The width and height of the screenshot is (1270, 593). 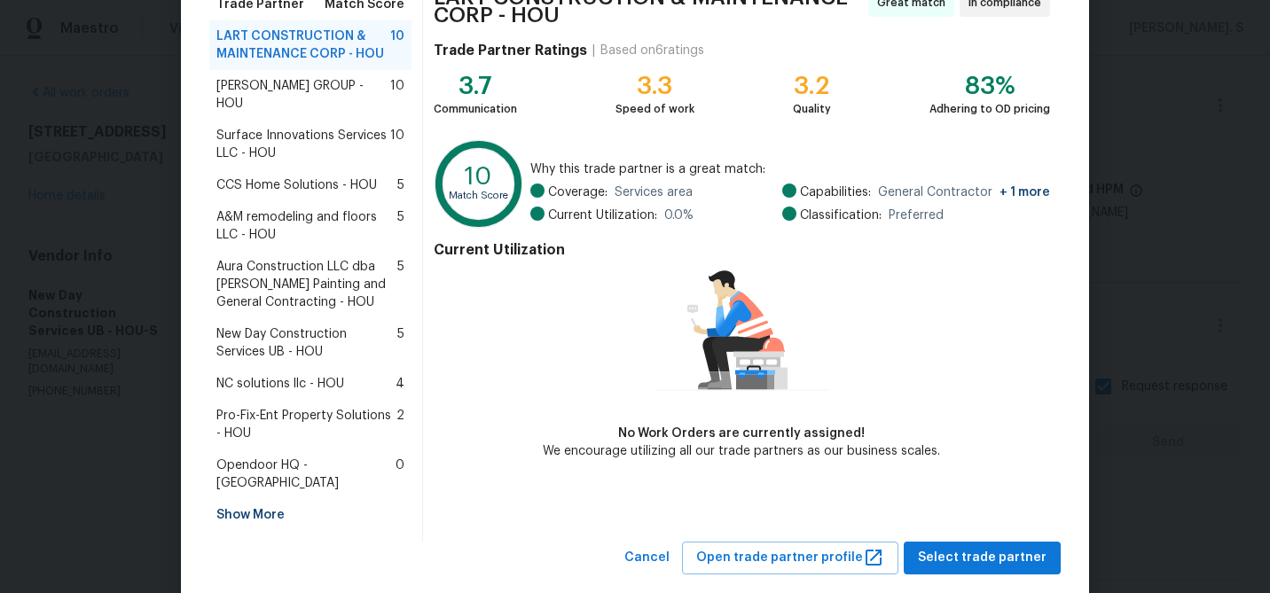 I want to click on span: 4, so click(x=400, y=384).